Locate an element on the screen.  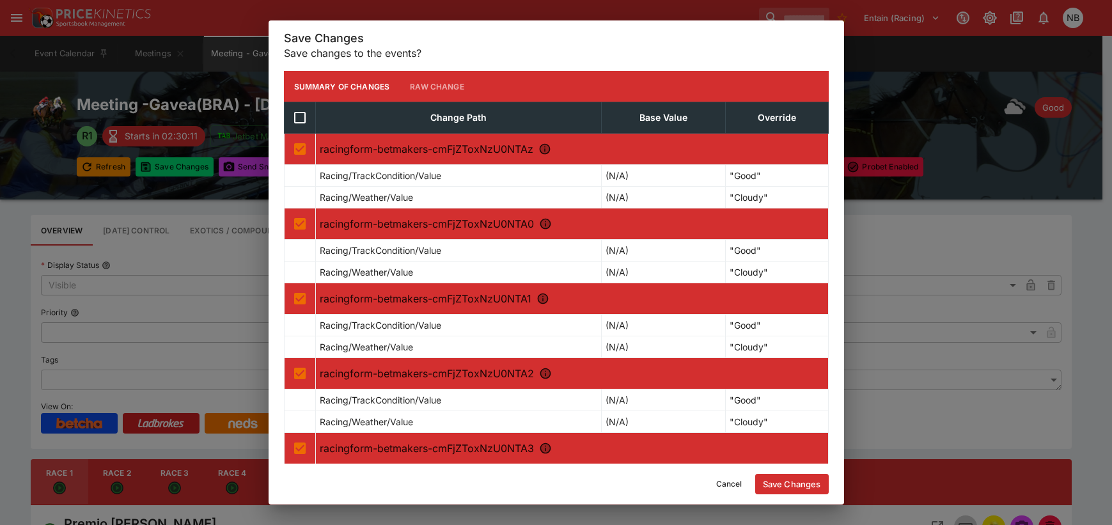
p: racingform-betmakers-cmFjZToxNzU0NTA3 is located at coordinates (571, 448).